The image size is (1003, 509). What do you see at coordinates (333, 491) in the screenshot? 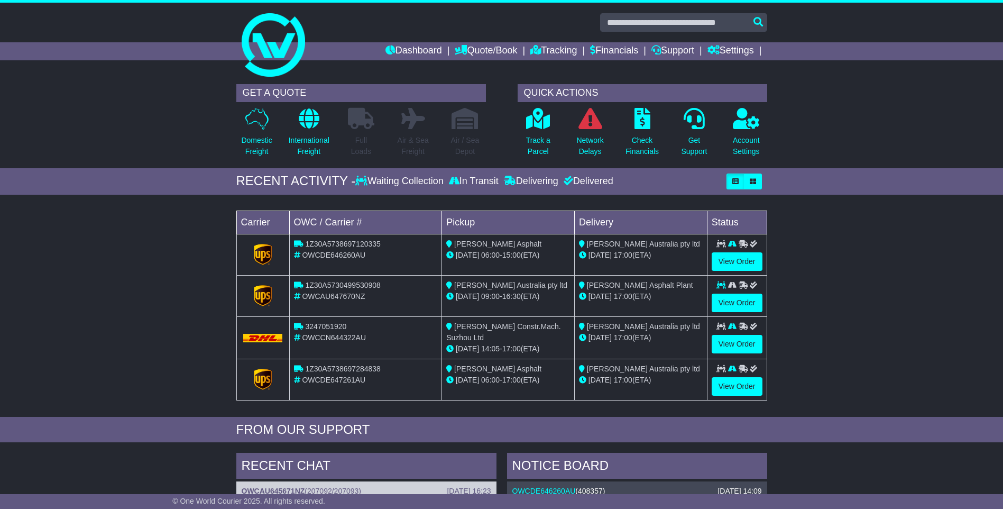
I see `span: 207092/207093` at bounding box center [333, 491].